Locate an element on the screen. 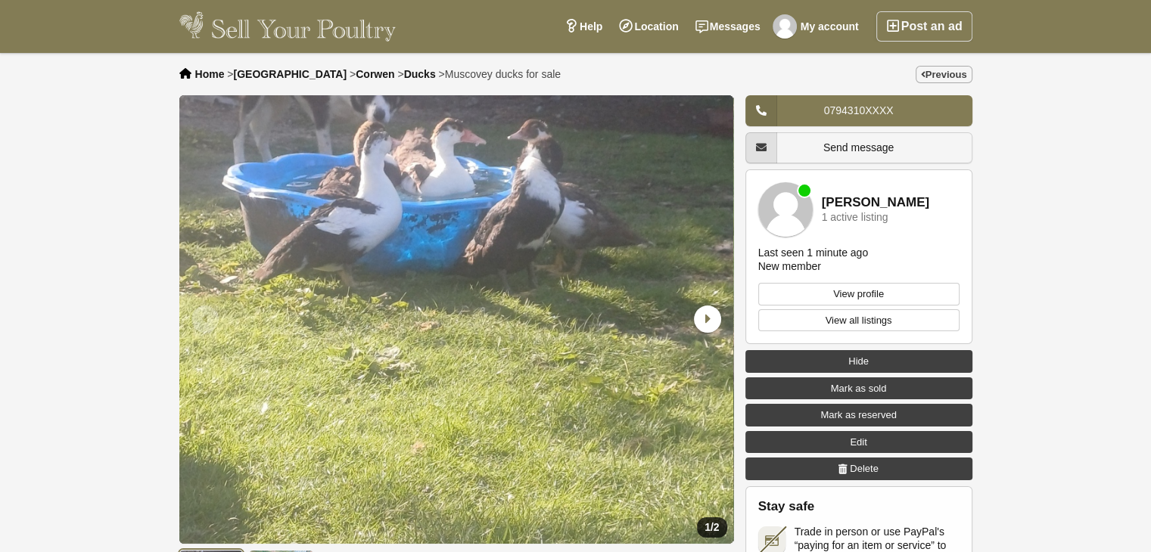  a: Location is located at coordinates (648, 26).